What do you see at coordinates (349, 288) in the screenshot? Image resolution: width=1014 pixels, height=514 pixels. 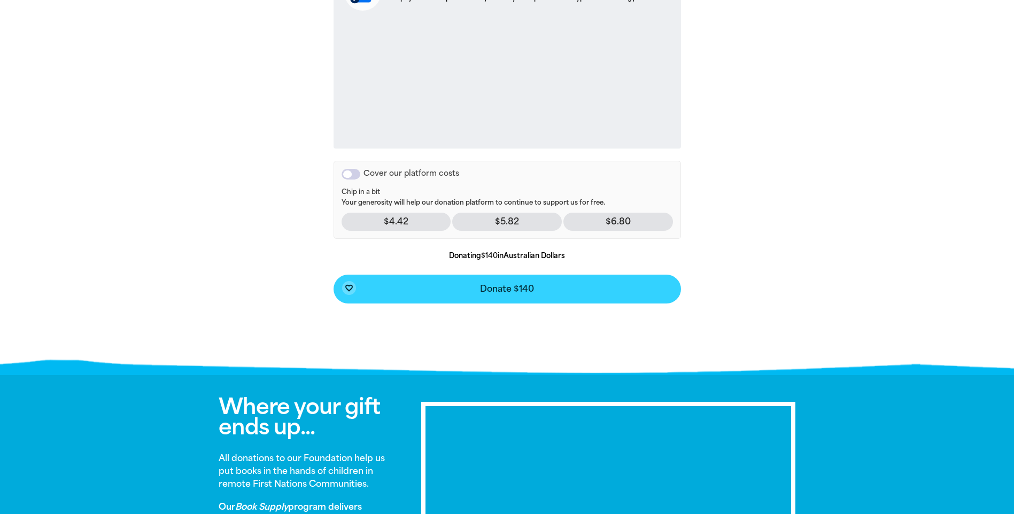 I see `i: favorite_border` at bounding box center [349, 288].